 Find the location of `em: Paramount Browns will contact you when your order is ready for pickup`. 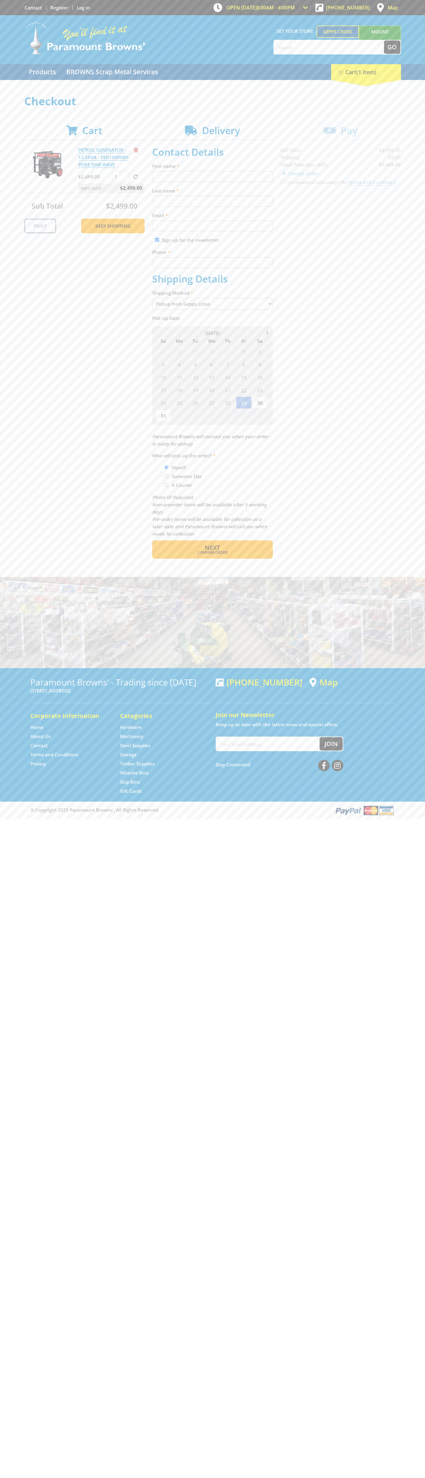

em: Paramount Browns will contact you when your order is ready for pickup is located at coordinates (210, 440).